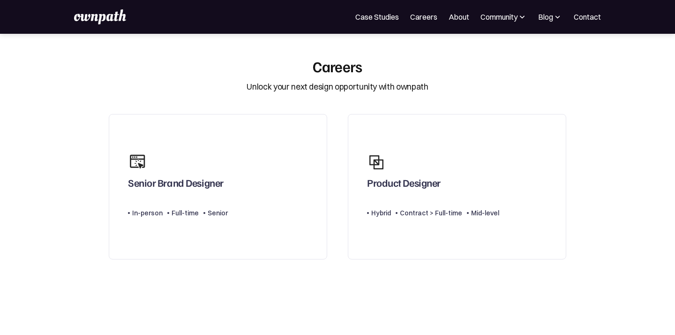 The image size is (675, 335). What do you see at coordinates (587, 17) in the screenshot?
I see `a: Contact` at bounding box center [587, 17].